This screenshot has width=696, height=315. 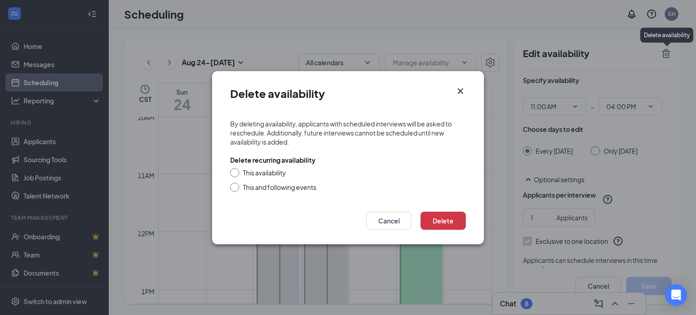 I want to click on div: Delete availability, so click(x=667, y=35).